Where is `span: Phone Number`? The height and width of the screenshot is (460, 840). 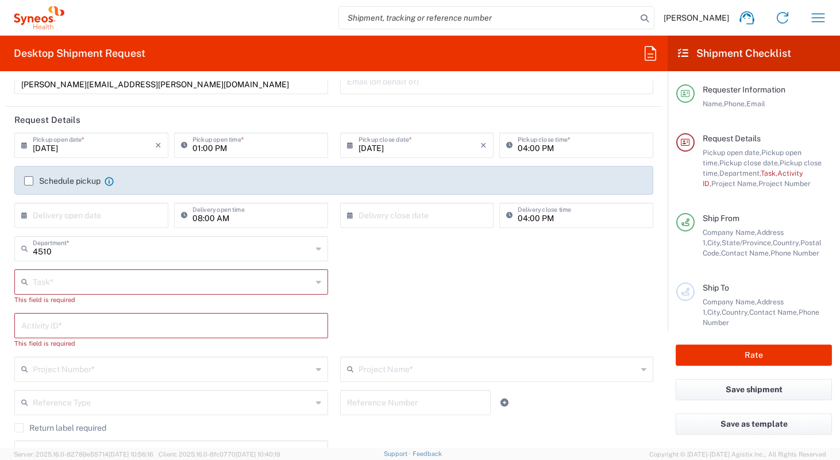 span: Phone Number is located at coordinates (794, 253).